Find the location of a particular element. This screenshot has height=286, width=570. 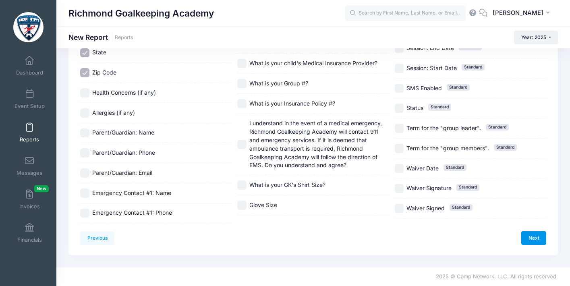

span: What is your GK's Shirt Size? is located at coordinates (287, 184).